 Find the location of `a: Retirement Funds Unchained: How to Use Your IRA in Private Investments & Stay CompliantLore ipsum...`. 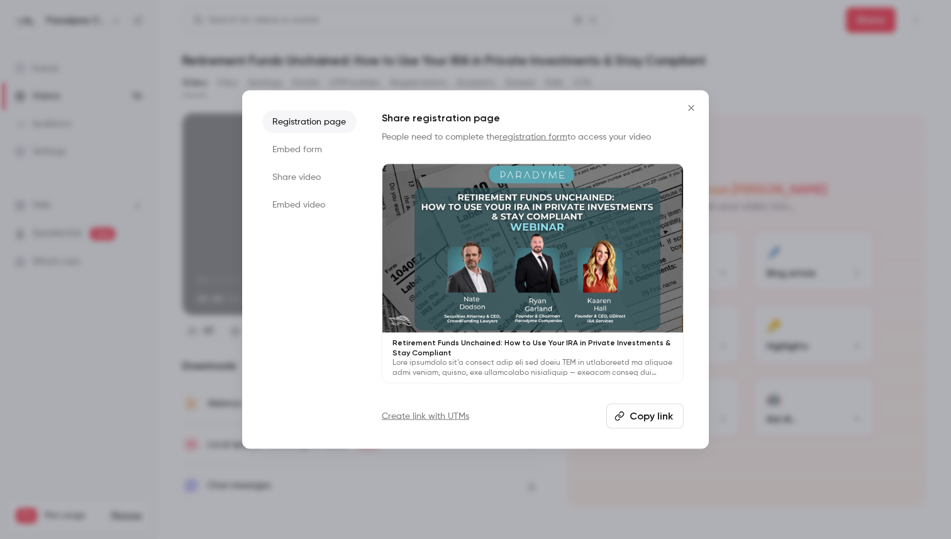

a: Retirement Funds Unchained: How to Use Your IRA in Private Investments & Stay CompliantLore ipsum... is located at coordinates (533, 273).